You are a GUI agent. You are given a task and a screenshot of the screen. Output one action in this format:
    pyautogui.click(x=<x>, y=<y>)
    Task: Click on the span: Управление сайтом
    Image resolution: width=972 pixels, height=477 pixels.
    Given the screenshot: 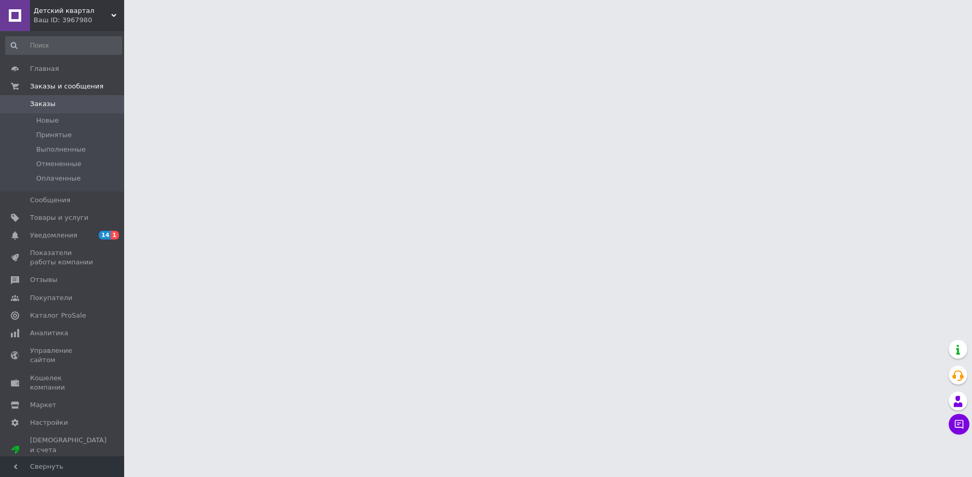 What is the action you would take?
    pyautogui.click(x=63, y=355)
    